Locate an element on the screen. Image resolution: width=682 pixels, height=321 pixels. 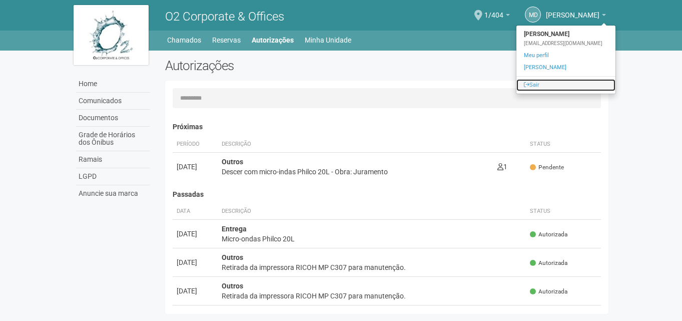
span: 1 is located at coordinates (503, 167).